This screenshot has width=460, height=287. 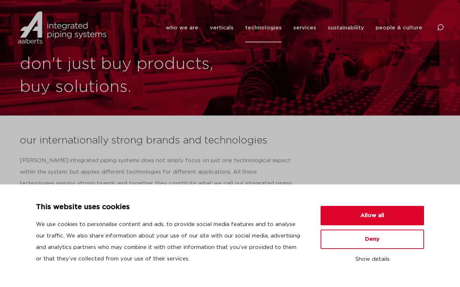 I want to click on button: Allow all, so click(x=372, y=216).